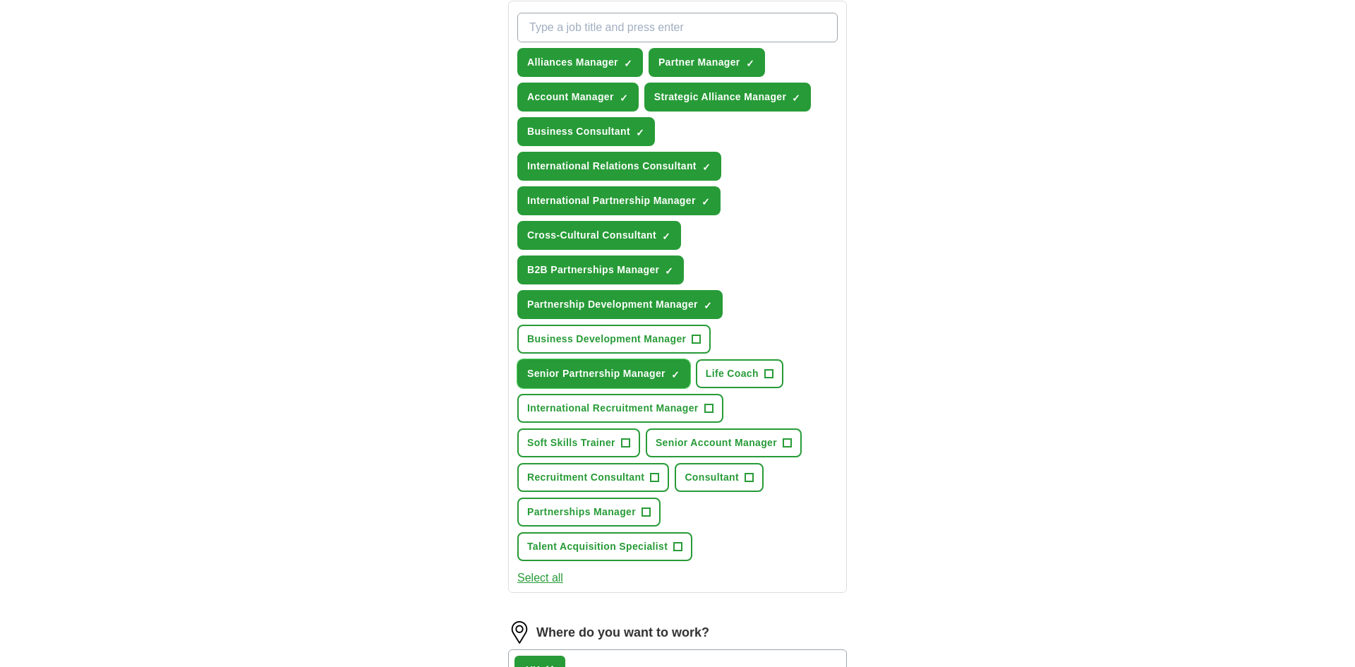  I want to click on button: Strategic Alliance Manager✓, so click(728, 97).